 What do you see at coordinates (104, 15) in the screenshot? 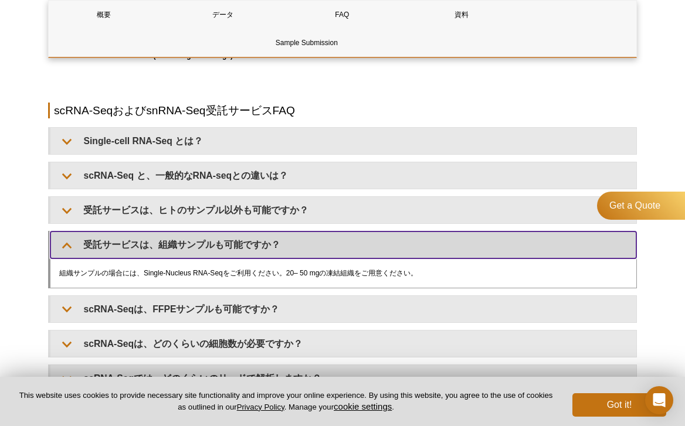
I see `a: 概要` at bounding box center [104, 15].